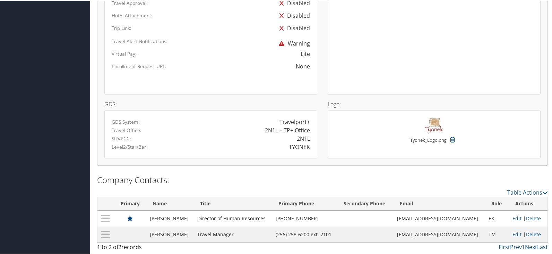  I want to click on label: Travel Office:, so click(127, 129).